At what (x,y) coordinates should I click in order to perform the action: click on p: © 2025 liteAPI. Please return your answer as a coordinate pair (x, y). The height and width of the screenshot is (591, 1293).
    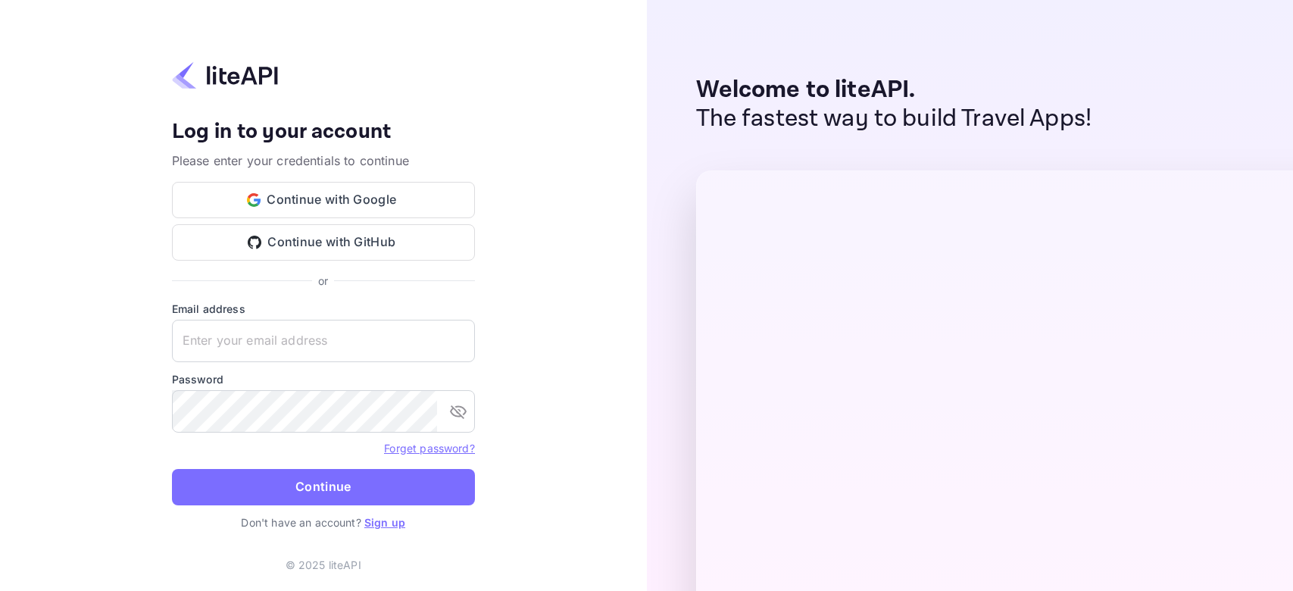
    Looking at the image, I should click on (323, 564).